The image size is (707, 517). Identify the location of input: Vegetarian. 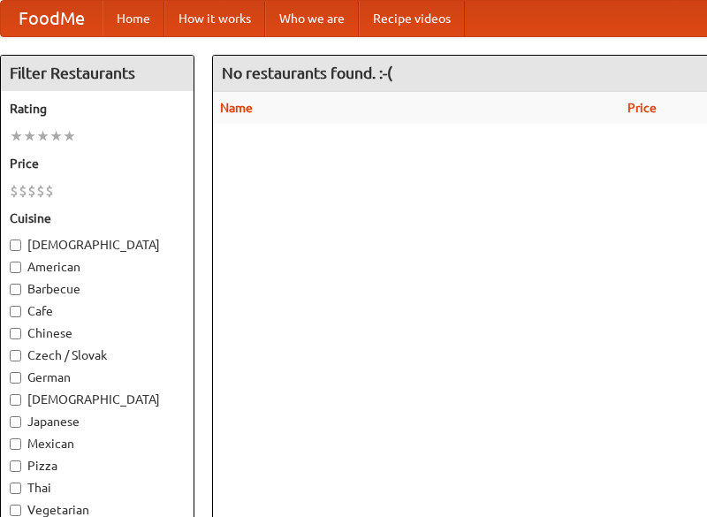
(15, 510).